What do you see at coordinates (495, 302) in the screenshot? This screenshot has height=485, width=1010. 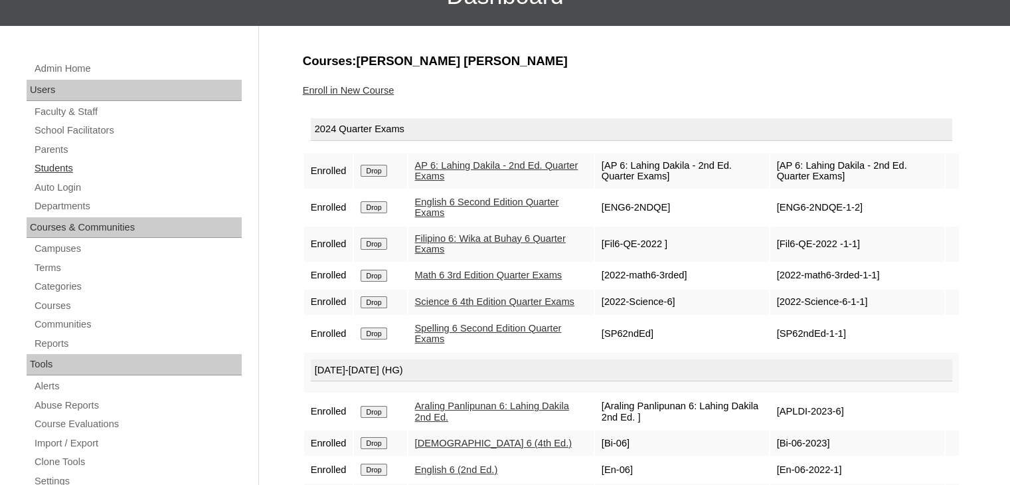 I see `a: Science 6 4th Edition Quarter Exams` at bounding box center [495, 302].